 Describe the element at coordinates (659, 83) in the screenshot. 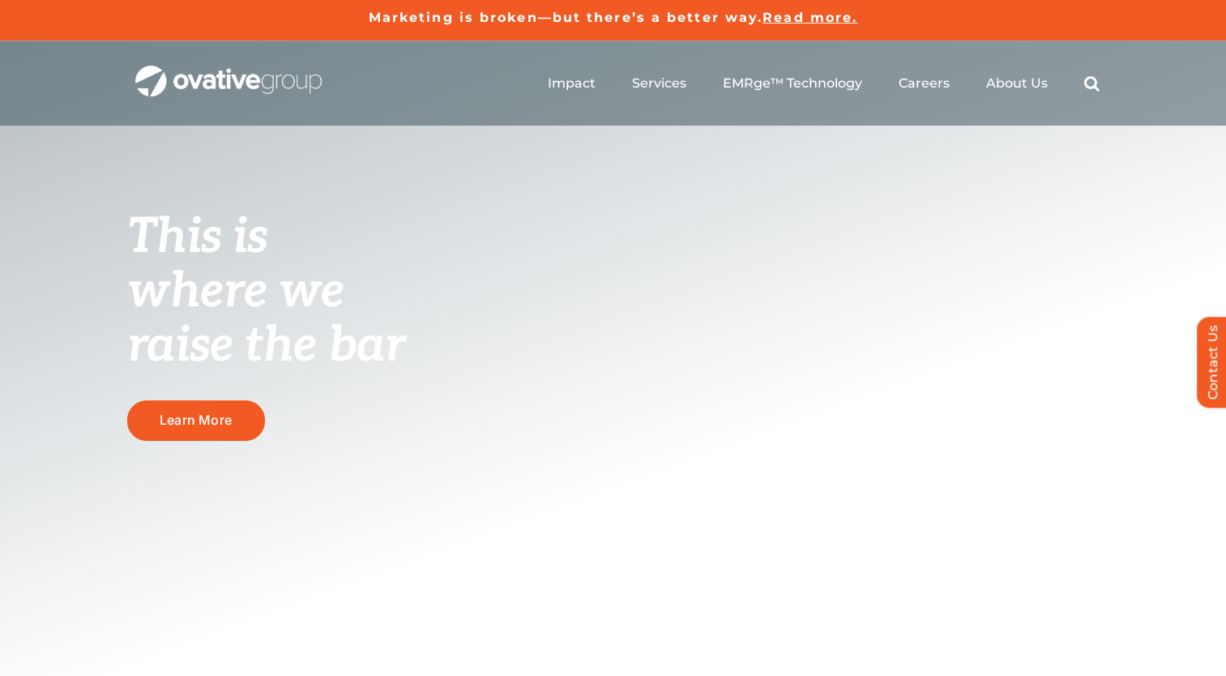

I see `span: Services` at that location.